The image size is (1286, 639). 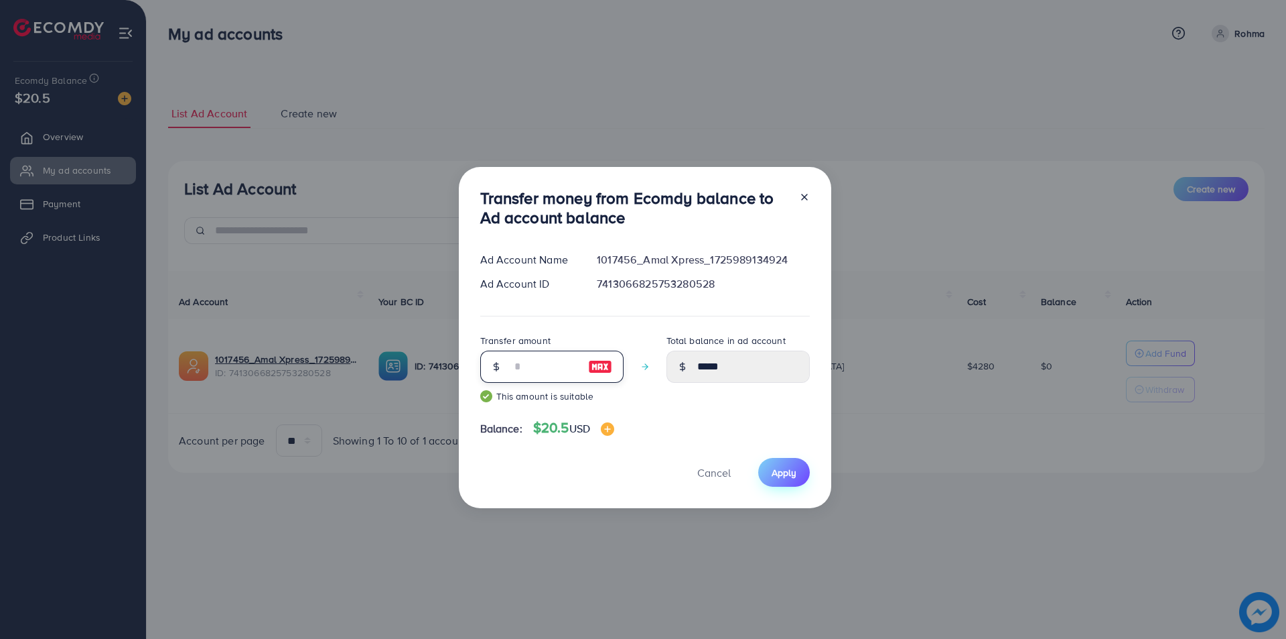 I want to click on div: Ad Account Name, so click(x=528, y=259).